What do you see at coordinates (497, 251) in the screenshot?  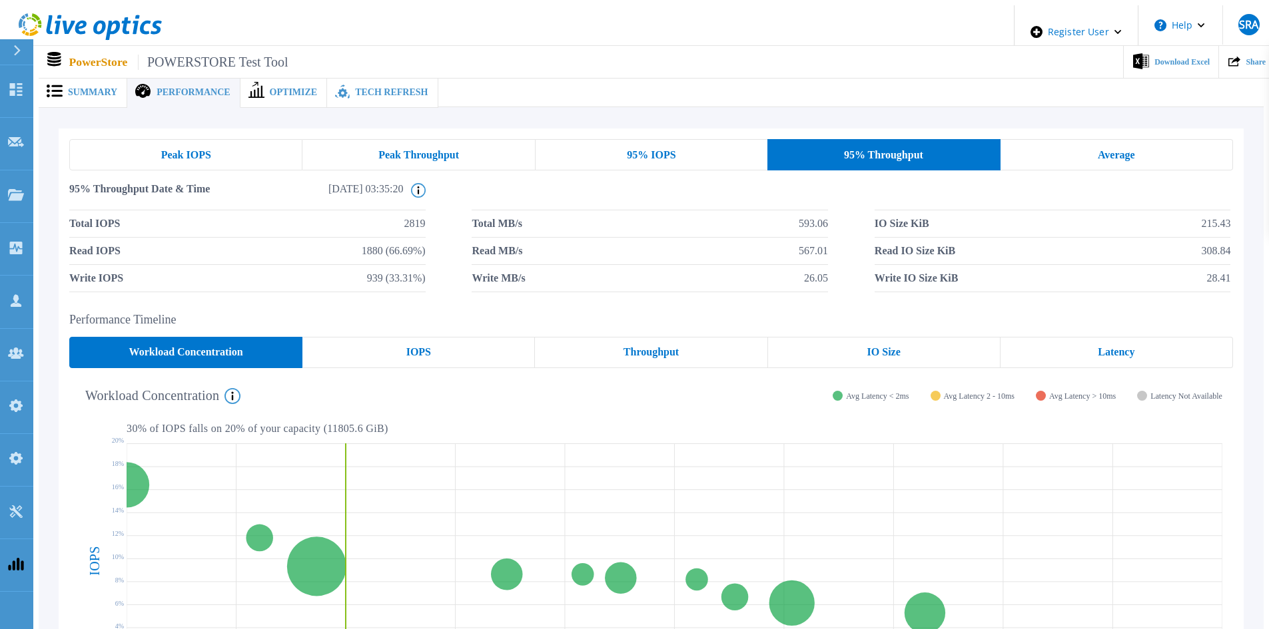 I see `span: Read MB/s` at bounding box center [497, 251].